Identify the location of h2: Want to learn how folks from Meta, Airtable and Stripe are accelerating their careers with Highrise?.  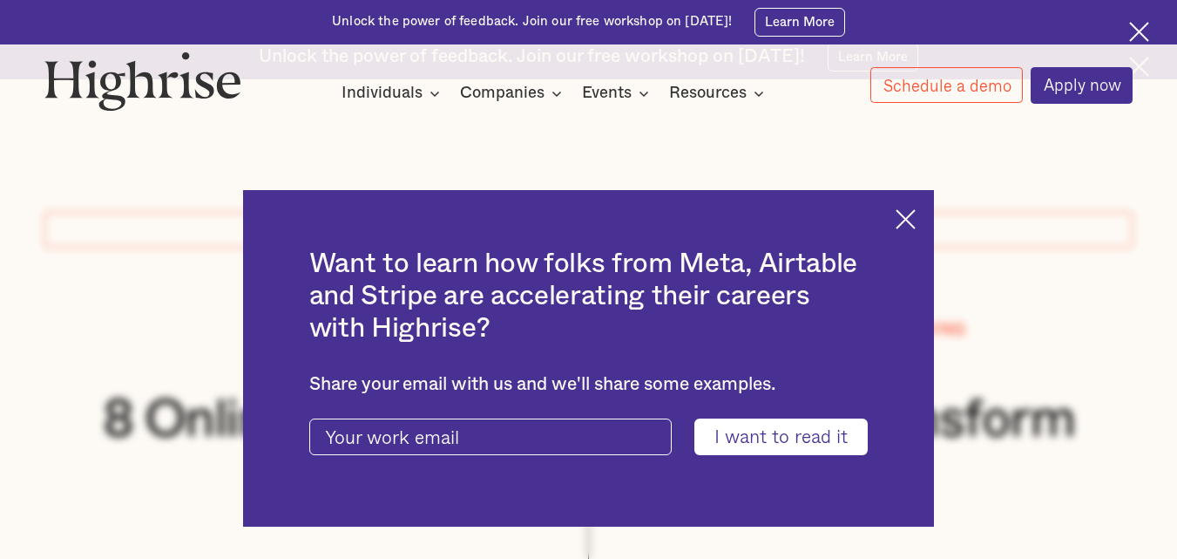
(589, 296).